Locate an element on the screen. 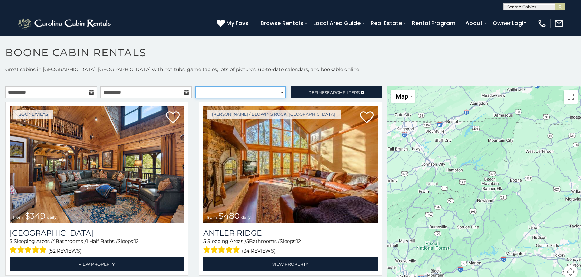 Image resolution: width=581 pixels, height=277 pixels. img: White-1-2.png is located at coordinates (65, 23).